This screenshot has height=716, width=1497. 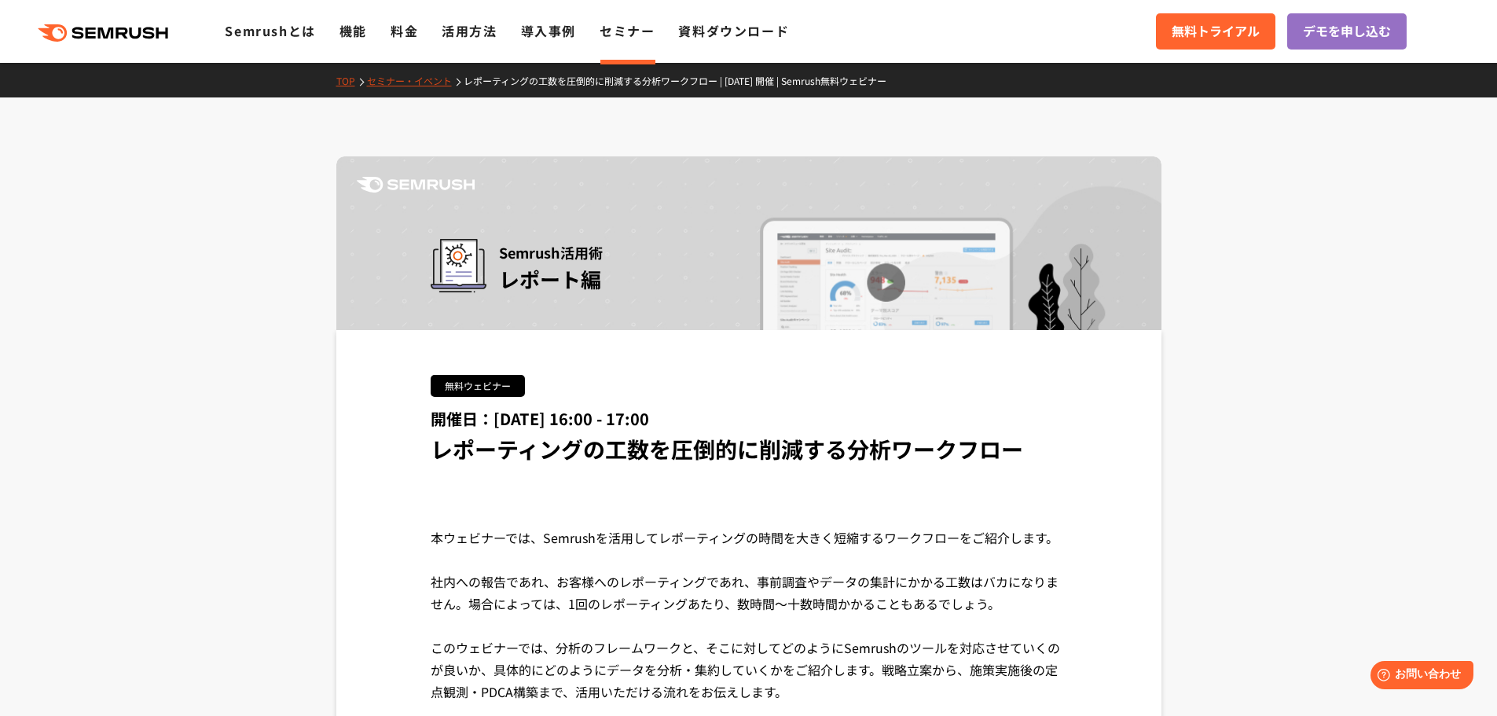 What do you see at coordinates (550, 278) in the screenshot?
I see `span: レポート編` at bounding box center [550, 278].